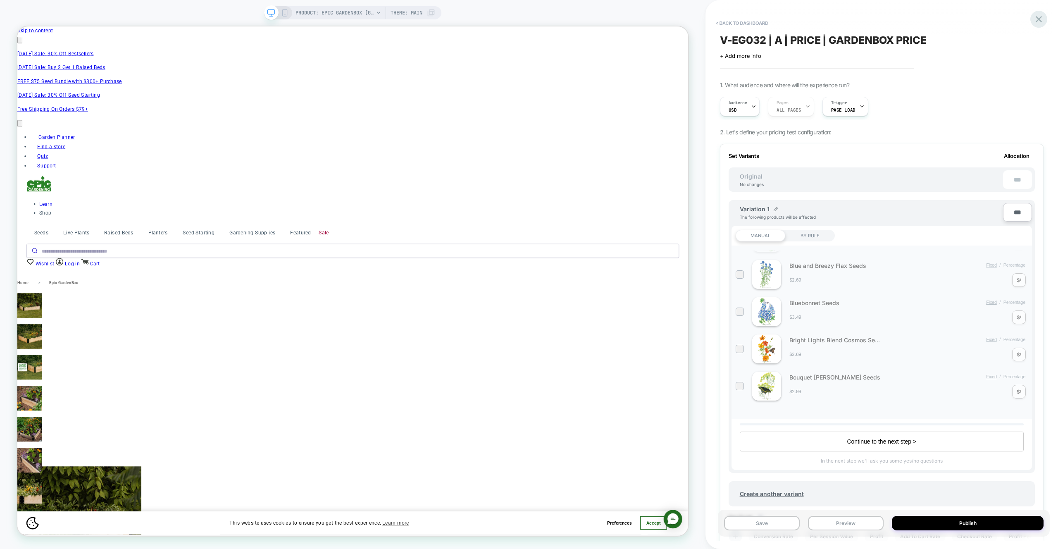 The width and height of the screenshot is (1058, 549). What do you see at coordinates (967, 523) in the screenshot?
I see `button: Publish` at bounding box center [967, 523].